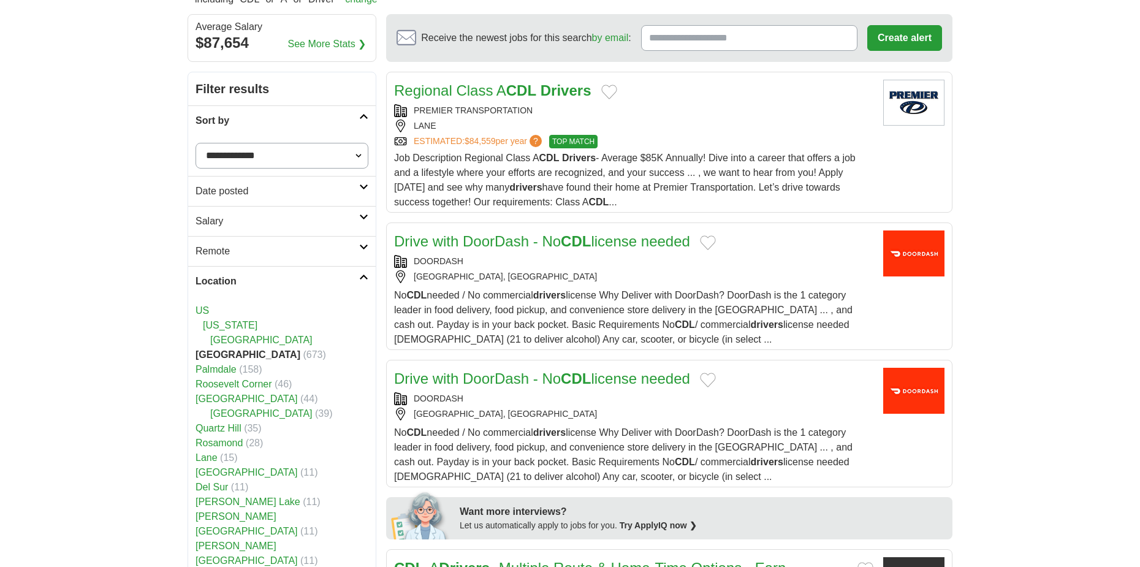 This screenshot has height=567, width=1140. What do you see at coordinates (282, 281) in the screenshot?
I see `a: Location` at bounding box center [282, 281].